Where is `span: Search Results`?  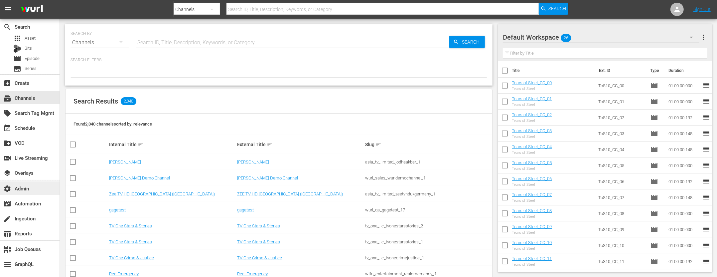 span: Search Results is located at coordinates (96, 101).